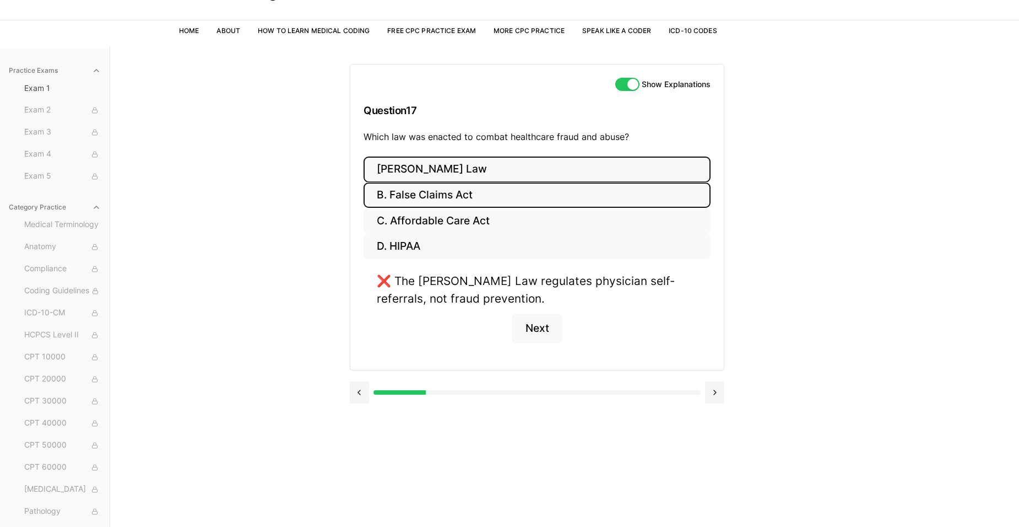 The width and height of the screenshot is (1019, 527). I want to click on button: CPT 60000, so click(62, 467).